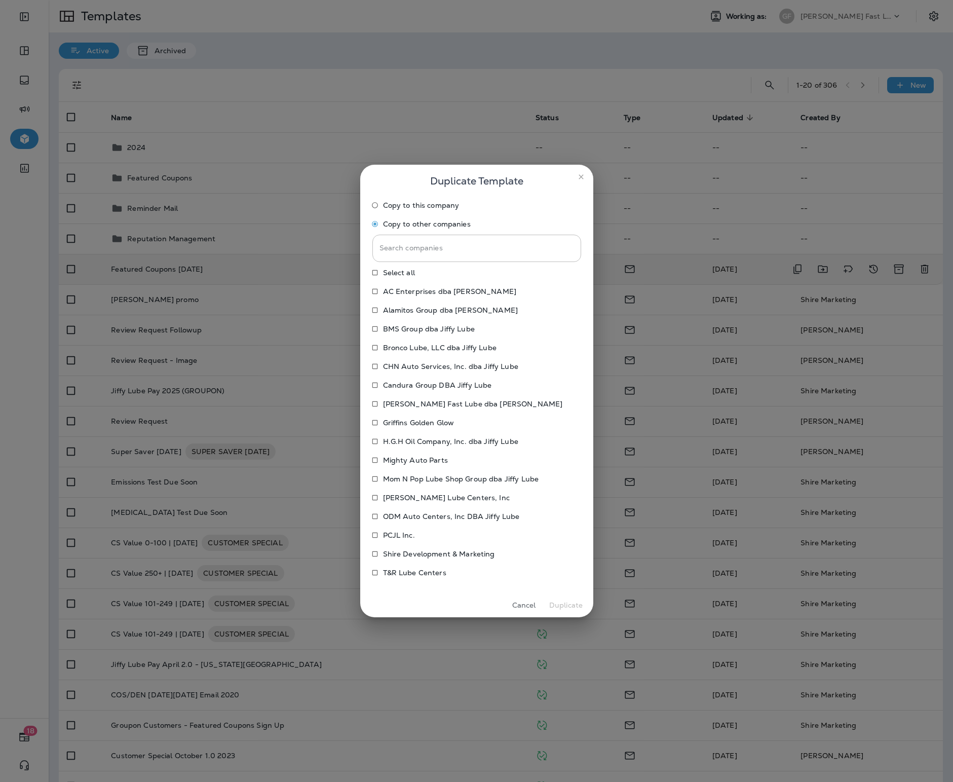  I want to click on p: Candura Group DBA Jiffy Lube, so click(437, 385).